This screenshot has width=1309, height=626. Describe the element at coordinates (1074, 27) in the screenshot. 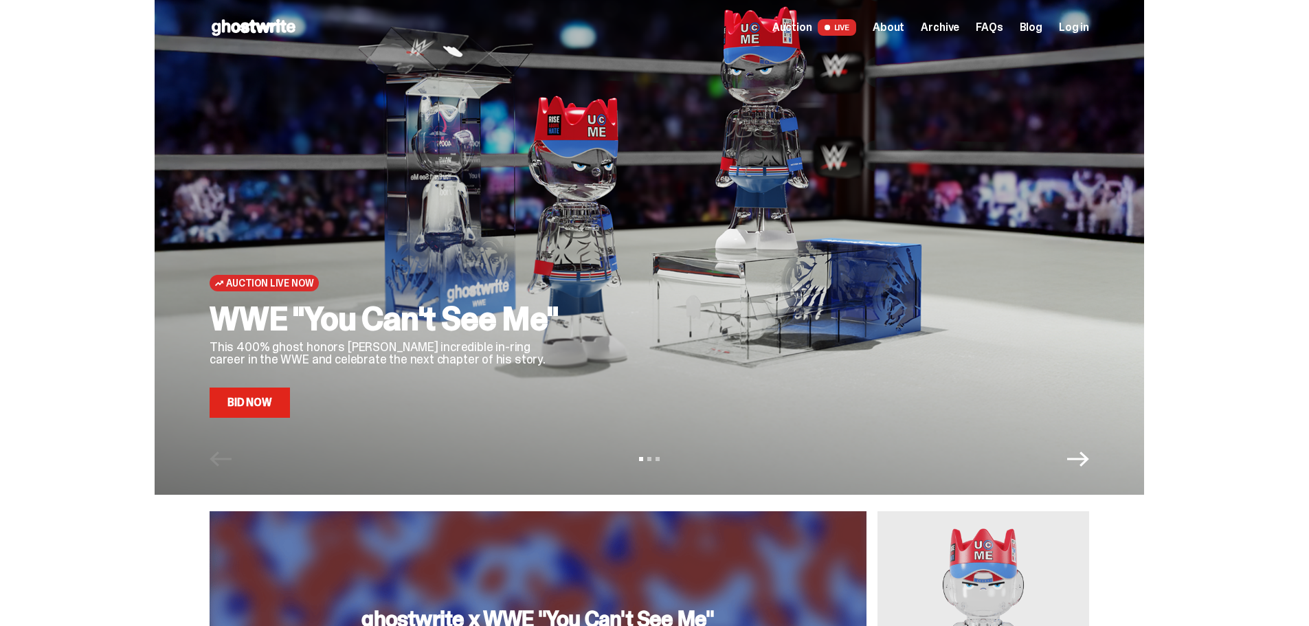

I see `a: Log in` at that location.